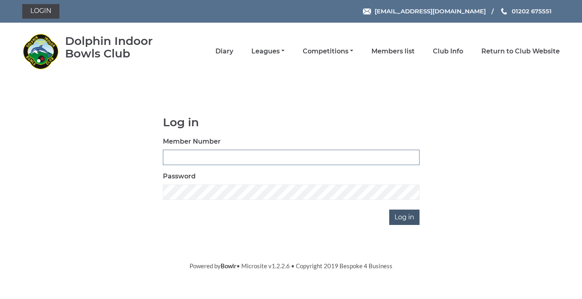 This screenshot has height=299, width=582. Describe the element at coordinates (224, 51) in the screenshot. I see `a: Diary` at that location.